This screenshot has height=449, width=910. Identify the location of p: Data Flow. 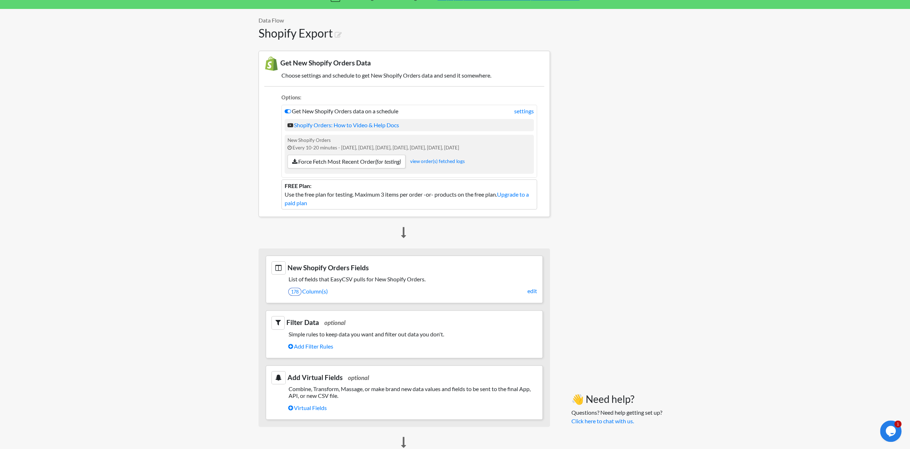
(404, 20).